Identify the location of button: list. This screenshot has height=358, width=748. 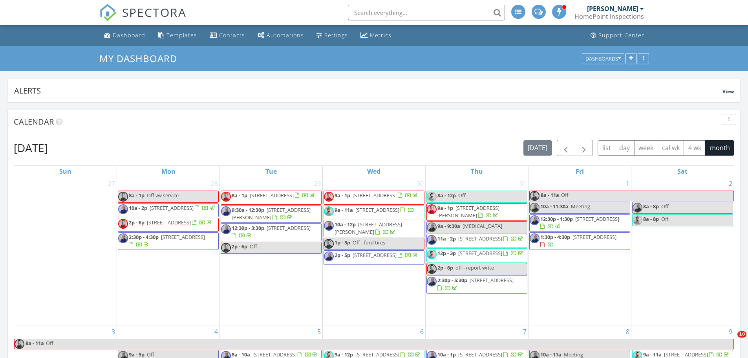
(606, 148).